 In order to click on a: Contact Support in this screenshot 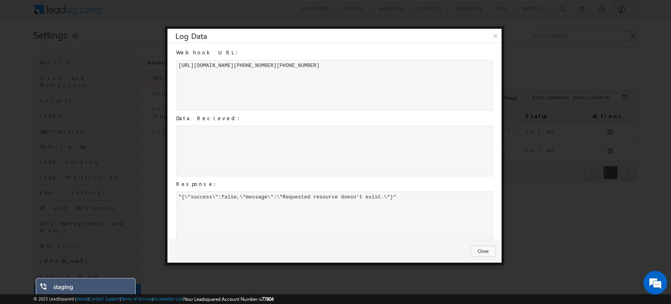, I will do `click(104, 298)`.